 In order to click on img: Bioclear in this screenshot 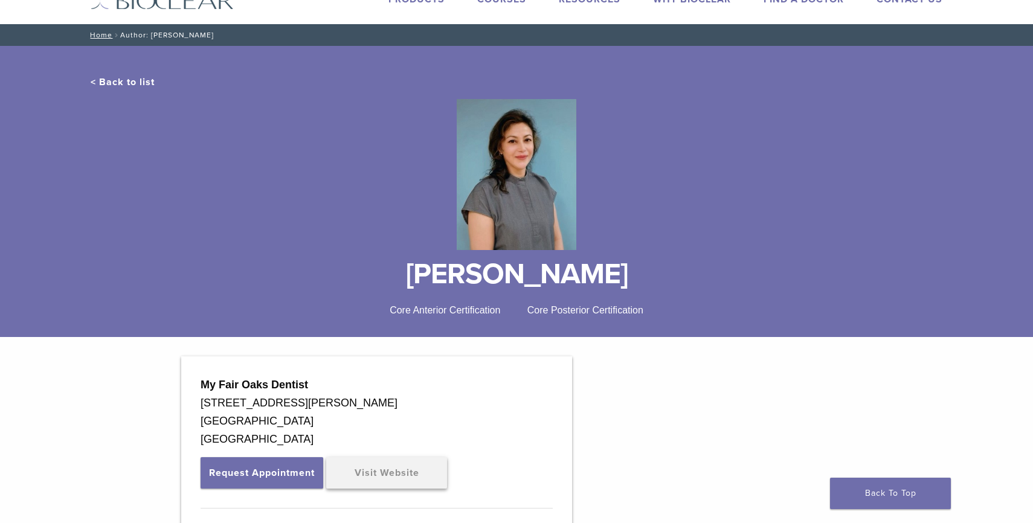, I will do `click(517, 175)`.